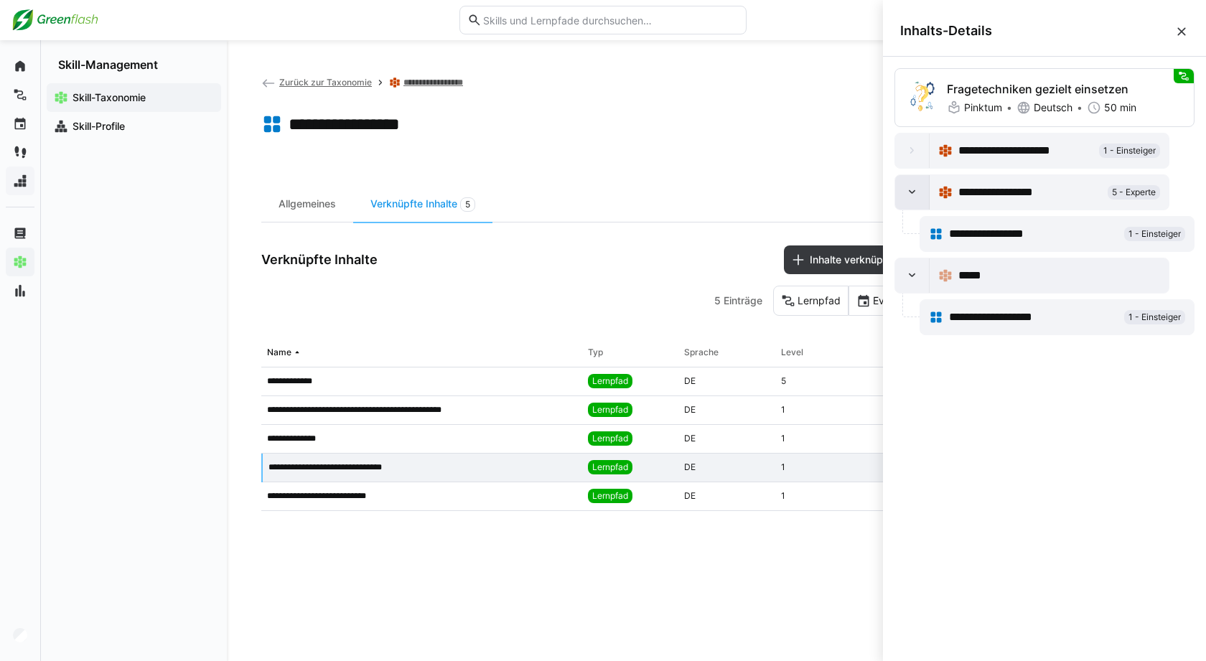 This screenshot has height=661, width=1206. I want to click on span: Zurück zur Taxonomie, so click(325, 82).